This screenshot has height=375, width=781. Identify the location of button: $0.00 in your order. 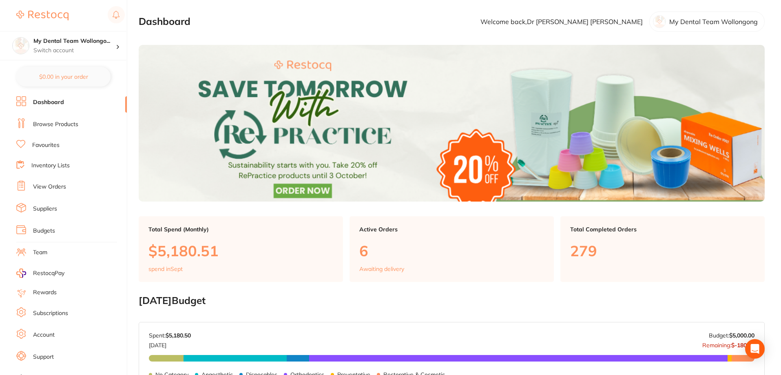
(63, 77).